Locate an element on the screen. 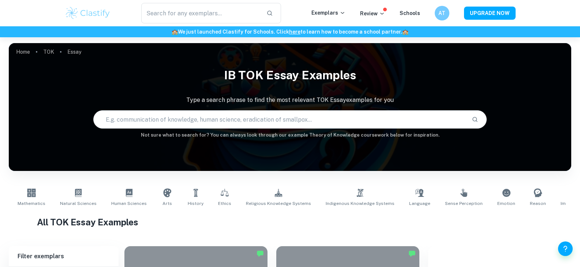  span: Natural Sciences is located at coordinates (78, 204).